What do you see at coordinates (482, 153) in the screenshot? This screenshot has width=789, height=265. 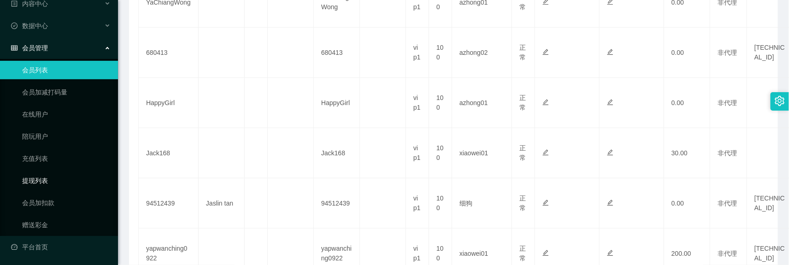 I see `td: xiaowei01` at bounding box center [482, 153].